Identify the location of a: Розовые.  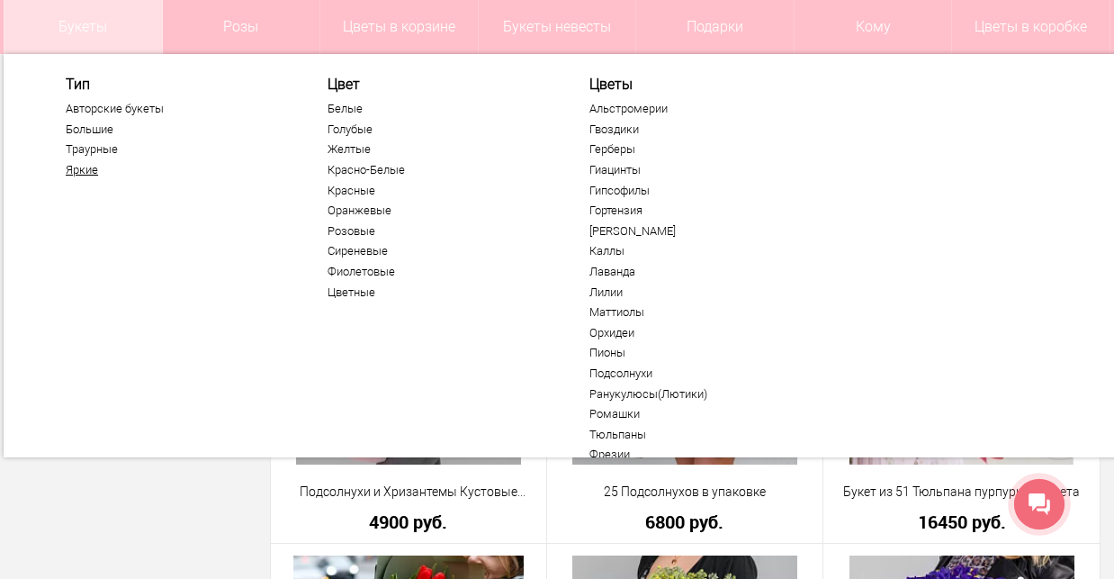
(438, 231).